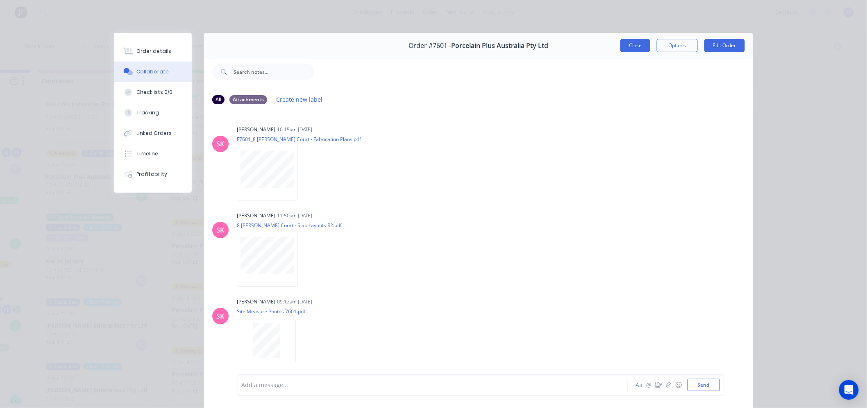  What do you see at coordinates (153, 92) in the screenshot?
I see `button: Checklists 0/0` at bounding box center [153, 92].